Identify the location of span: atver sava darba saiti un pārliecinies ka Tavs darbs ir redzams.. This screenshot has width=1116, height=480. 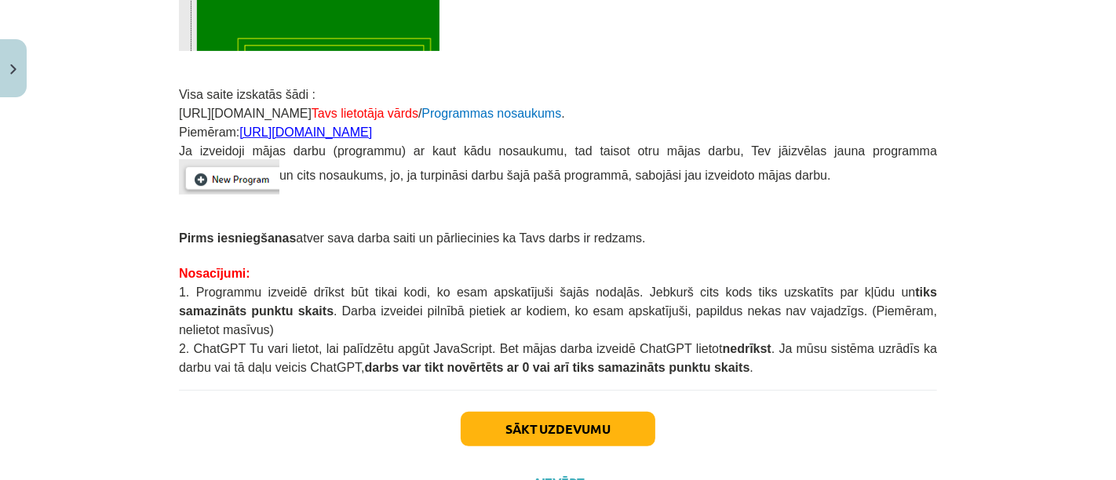
(470, 238).